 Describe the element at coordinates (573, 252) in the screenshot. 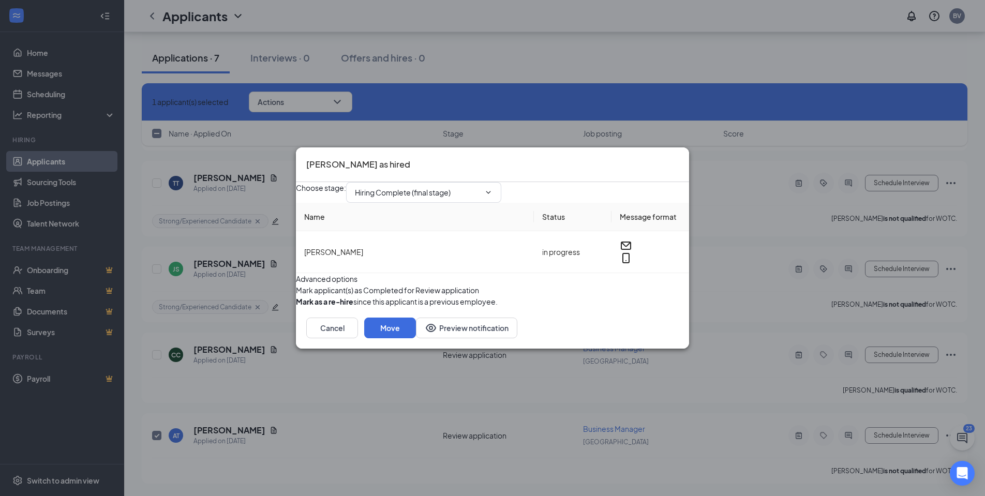

I see `td: in progress` at that location.